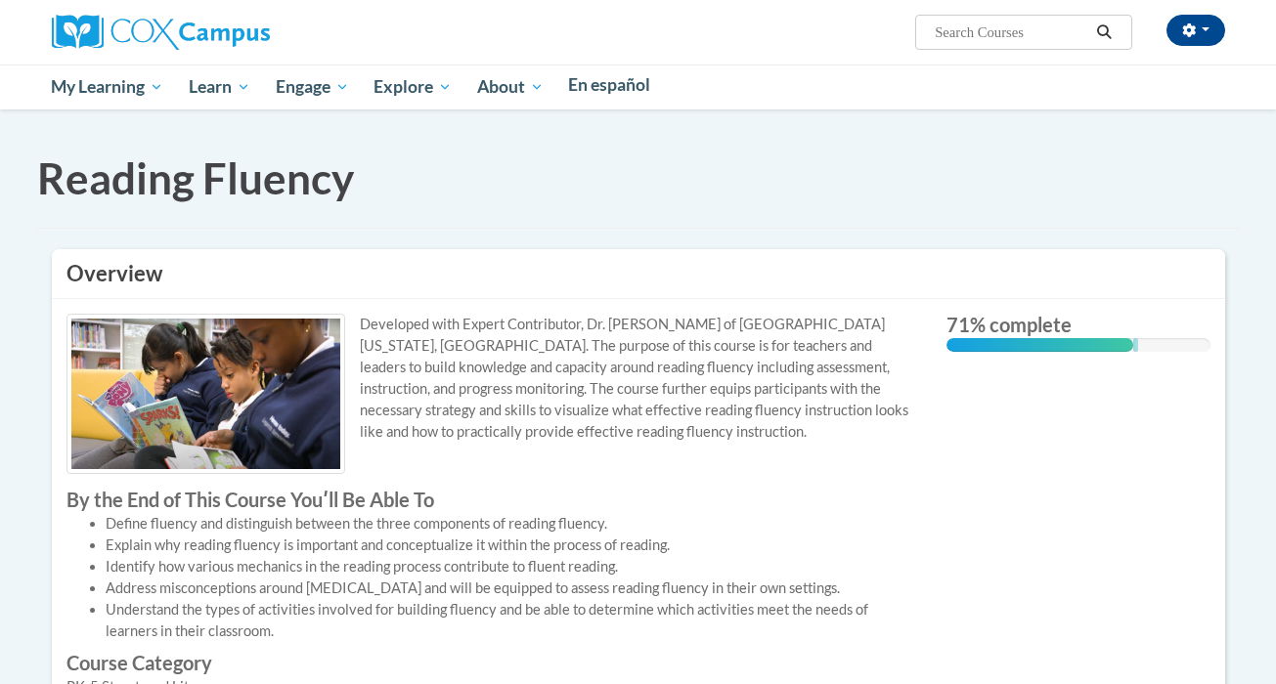 The image size is (1276, 684). Describe the element at coordinates (511, 621) in the screenshot. I see `li: Understand the types of activities involved for building fluency and be able to determine which a...` at that location.